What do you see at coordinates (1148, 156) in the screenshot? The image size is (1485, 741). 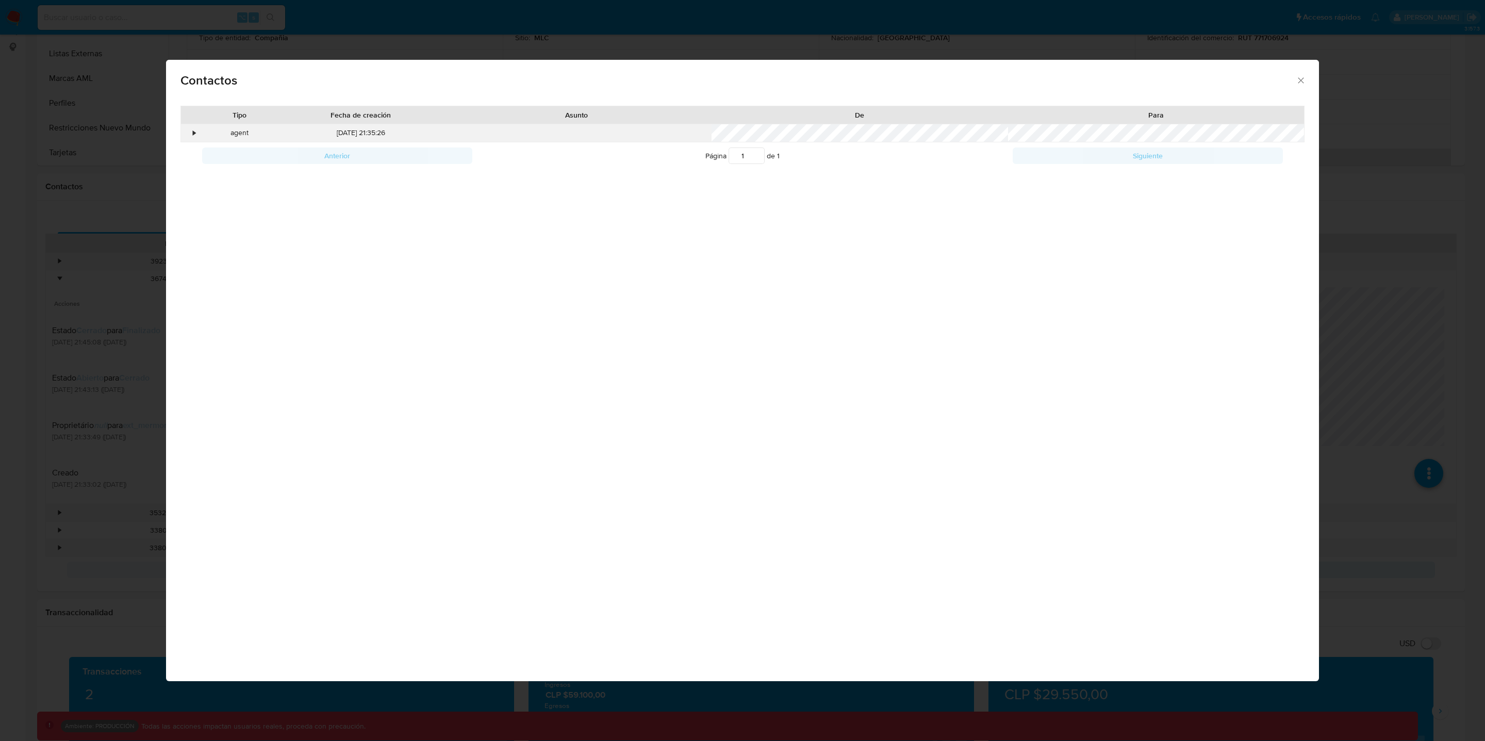 I see `button: Siguiente` at bounding box center [1148, 156].